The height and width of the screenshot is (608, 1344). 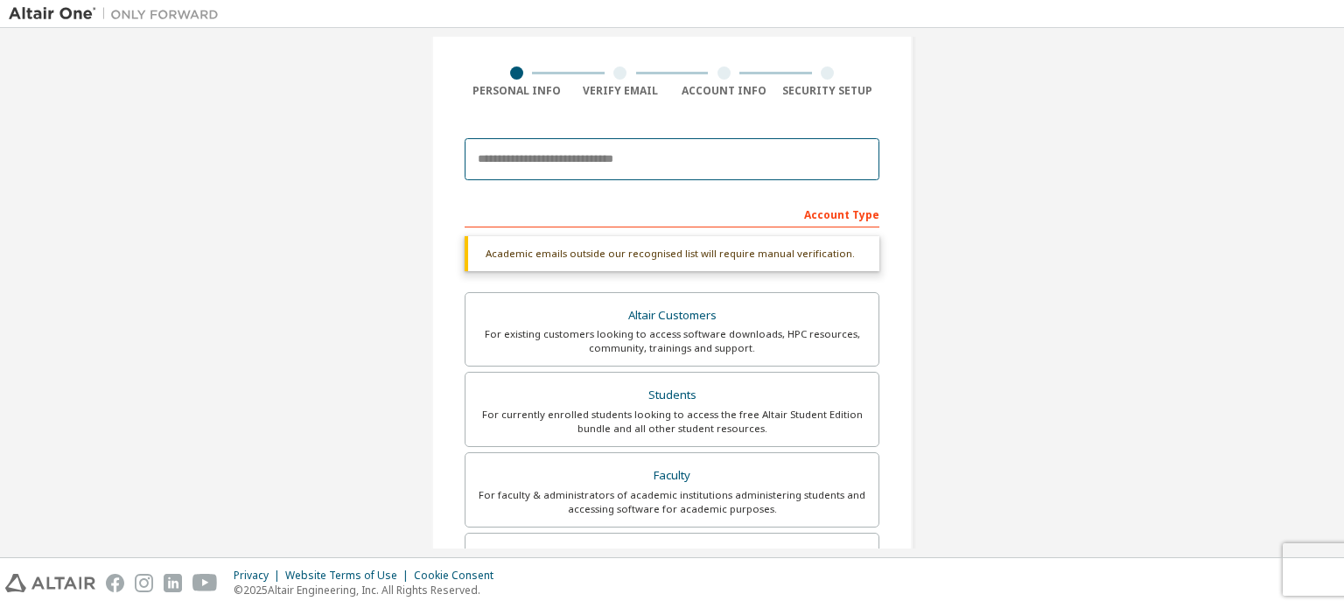 What do you see at coordinates (50, 583) in the screenshot?
I see `img: altair_logo.svg` at bounding box center [50, 583].